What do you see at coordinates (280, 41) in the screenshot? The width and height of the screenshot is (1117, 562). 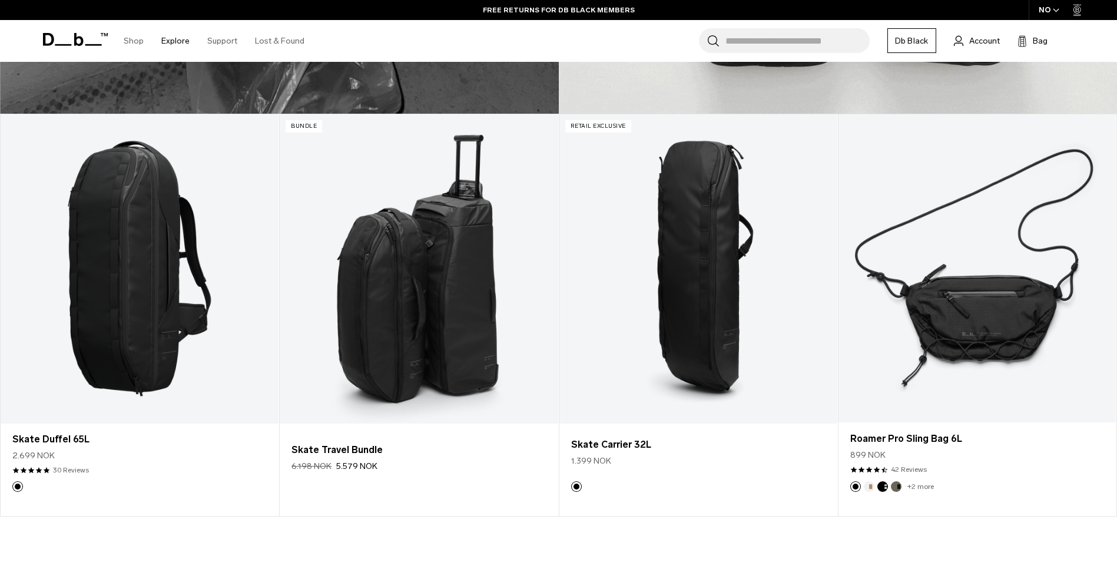 I see `a: Lost & Found` at bounding box center [280, 41].